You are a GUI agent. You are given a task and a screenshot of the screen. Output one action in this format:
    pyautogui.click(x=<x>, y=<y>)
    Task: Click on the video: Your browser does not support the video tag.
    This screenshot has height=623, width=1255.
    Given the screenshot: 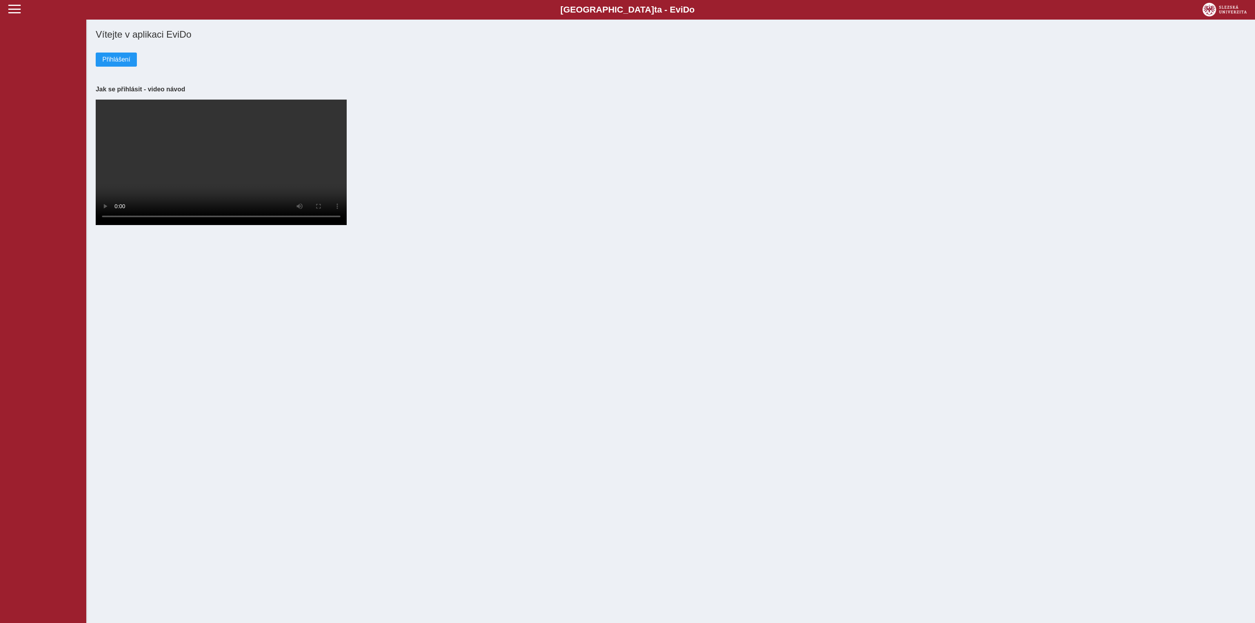 What is the action you would take?
    pyautogui.click(x=221, y=162)
    